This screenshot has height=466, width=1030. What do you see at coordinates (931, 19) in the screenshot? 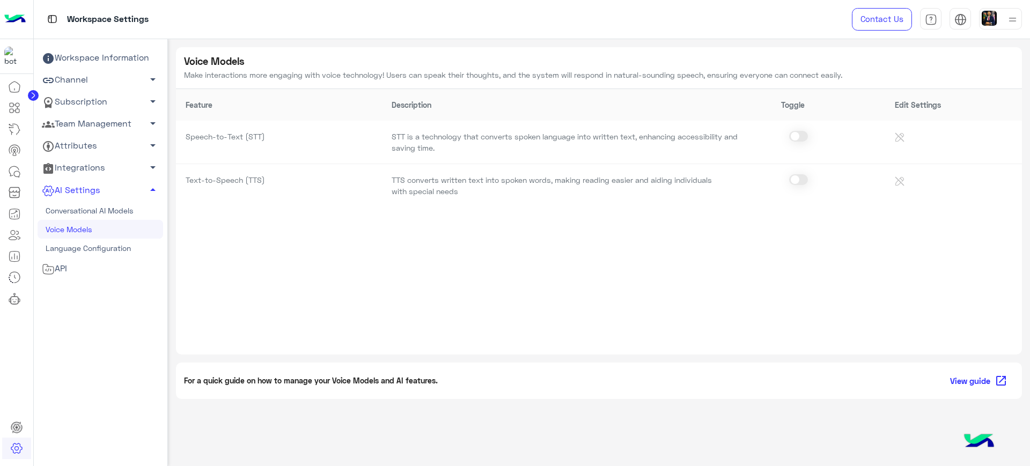
I see `a: tab` at bounding box center [931, 19].